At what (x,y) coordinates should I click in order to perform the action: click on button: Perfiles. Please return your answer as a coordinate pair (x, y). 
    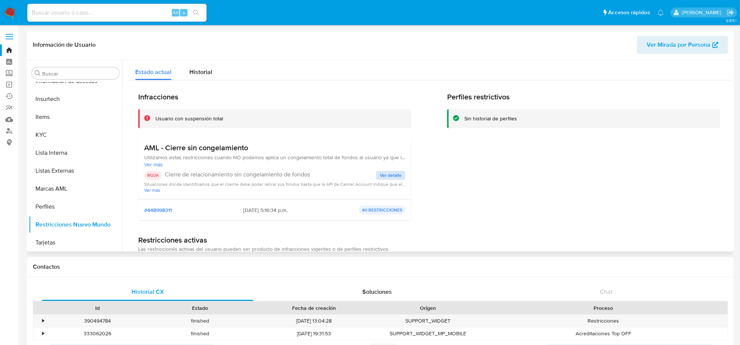
    Looking at the image, I should click on (75, 207).